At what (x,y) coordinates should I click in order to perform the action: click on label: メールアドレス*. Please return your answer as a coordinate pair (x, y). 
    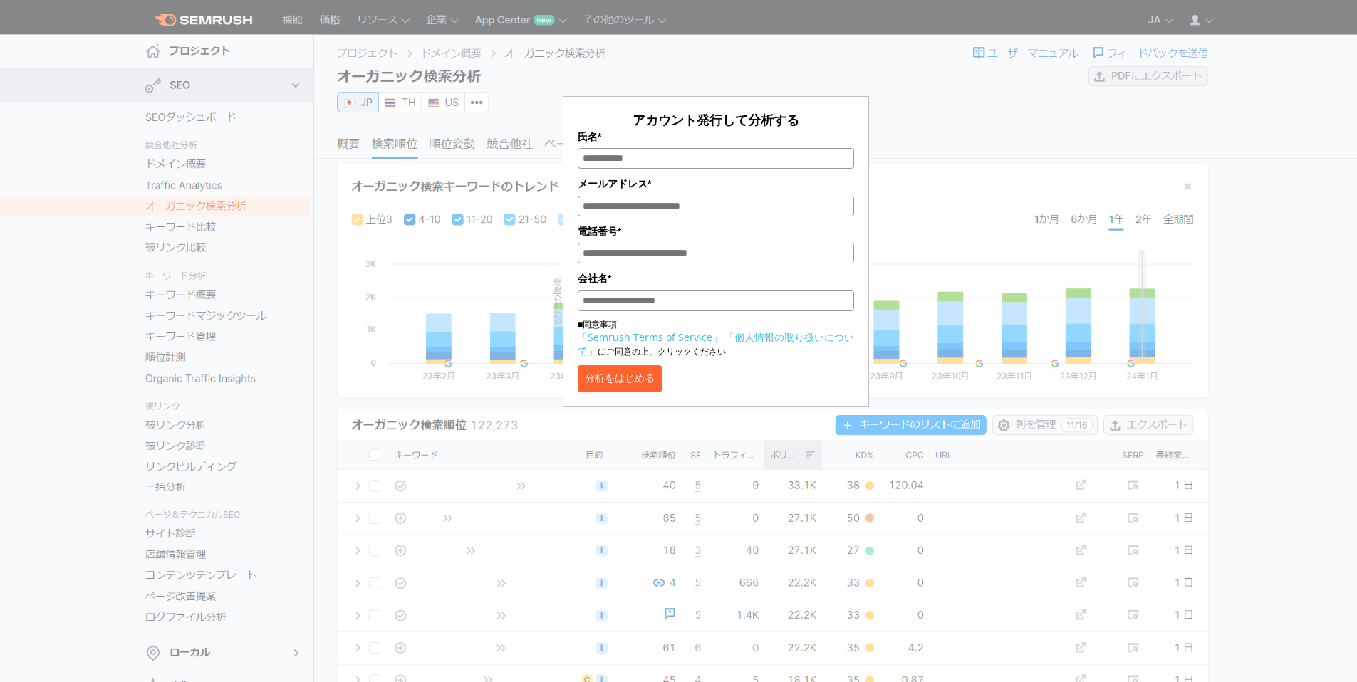
    Looking at the image, I should click on (716, 184).